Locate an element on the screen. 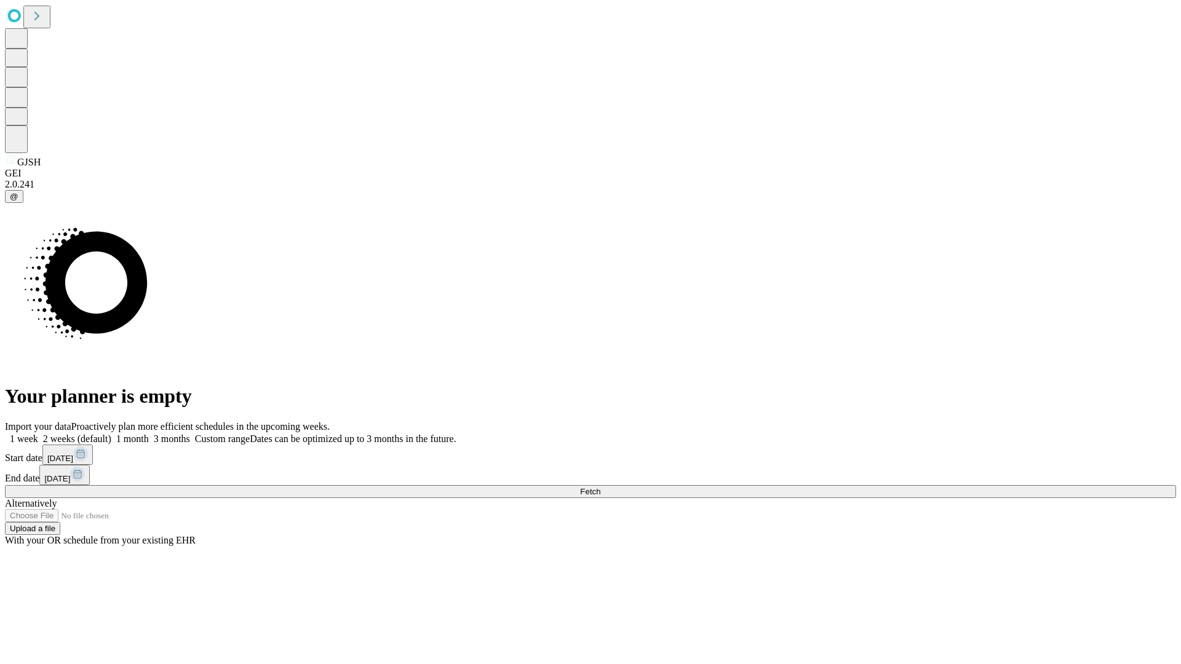 The height and width of the screenshot is (664, 1181). span: GJSH is located at coordinates (29, 162).